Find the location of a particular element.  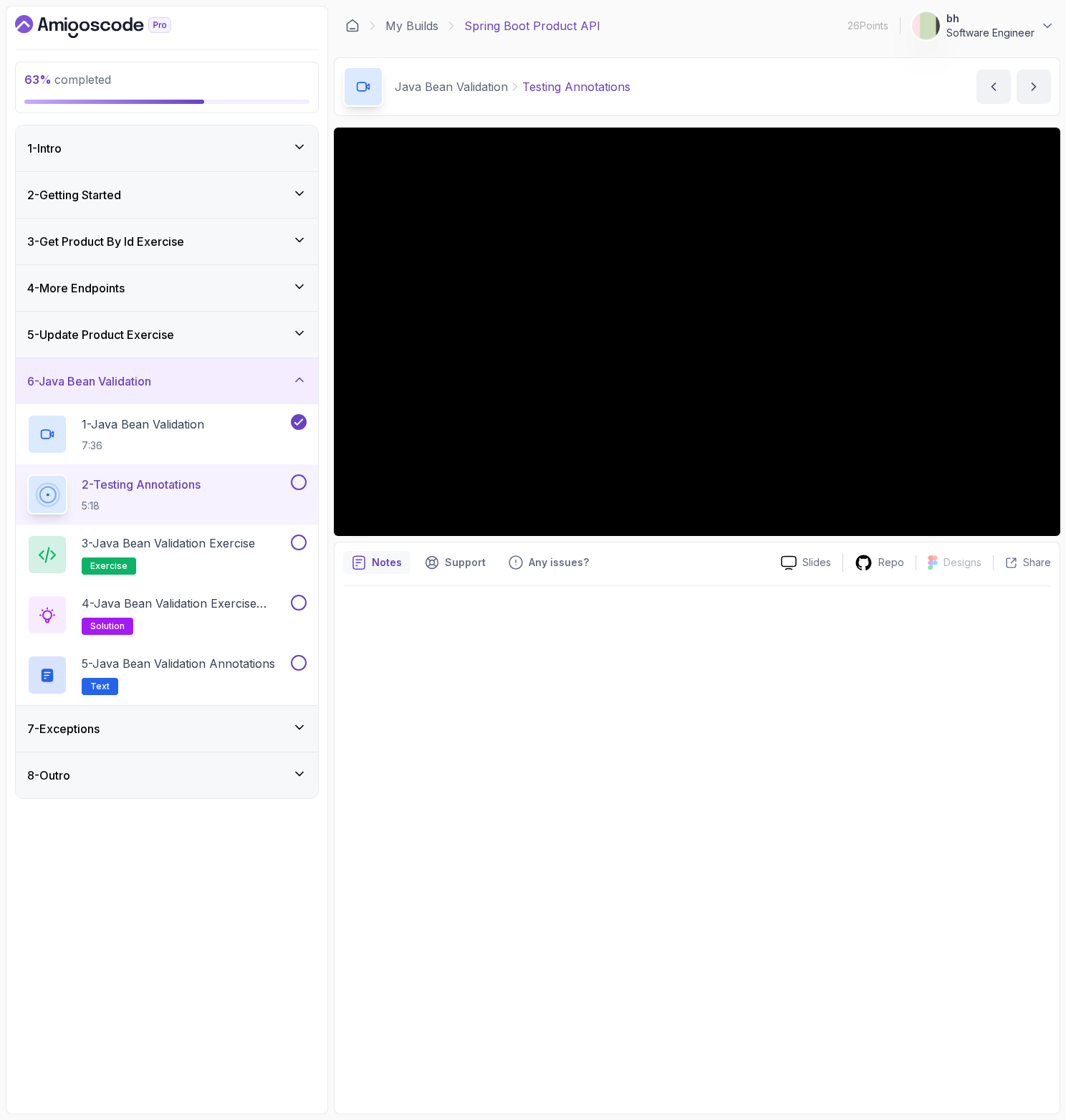

a: Repo is located at coordinates (879, 562).